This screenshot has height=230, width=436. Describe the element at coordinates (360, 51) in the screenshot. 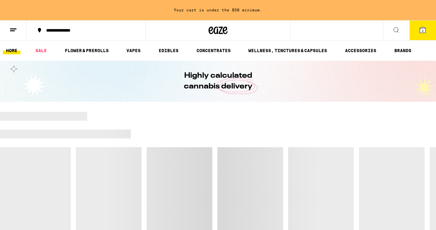

I see `a: ACCESSORIES` at that location.